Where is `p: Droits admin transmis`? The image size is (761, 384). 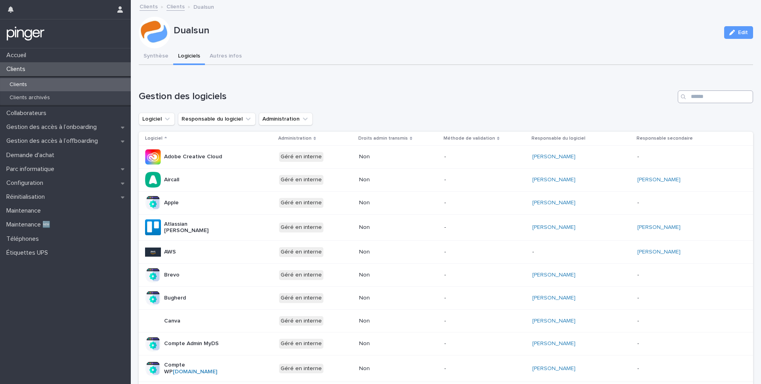 p: Droits admin transmis is located at coordinates (383, 138).